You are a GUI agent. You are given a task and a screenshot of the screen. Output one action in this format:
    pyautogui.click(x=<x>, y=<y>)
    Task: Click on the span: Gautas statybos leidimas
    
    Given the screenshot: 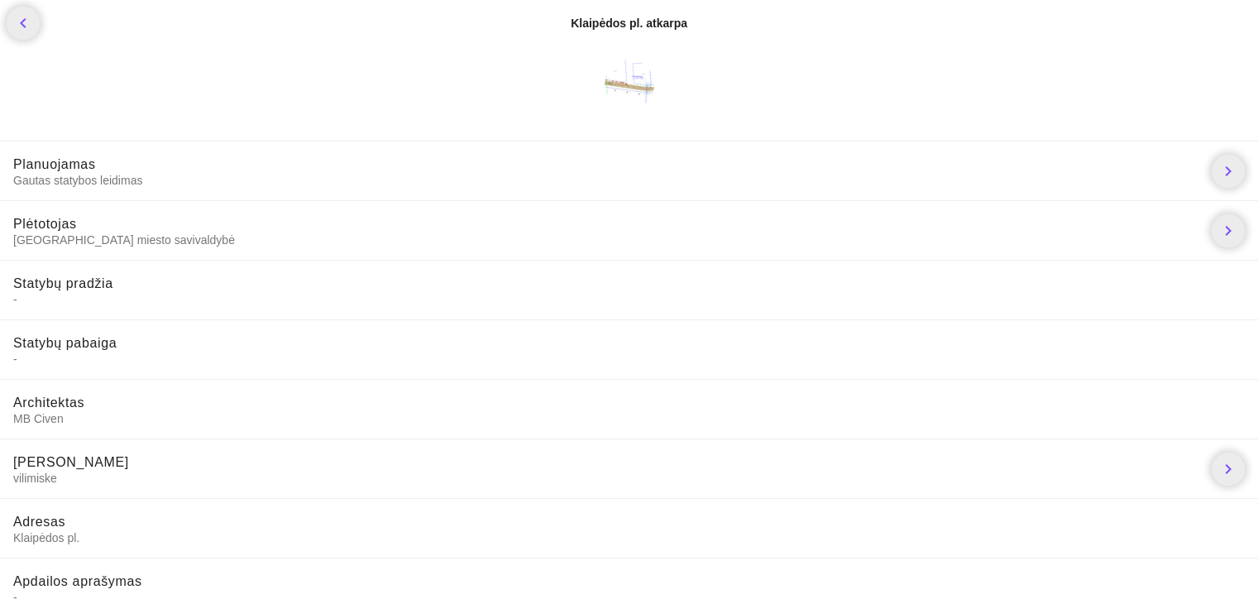 What is the action you would take?
    pyautogui.click(x=605, y=180)
    